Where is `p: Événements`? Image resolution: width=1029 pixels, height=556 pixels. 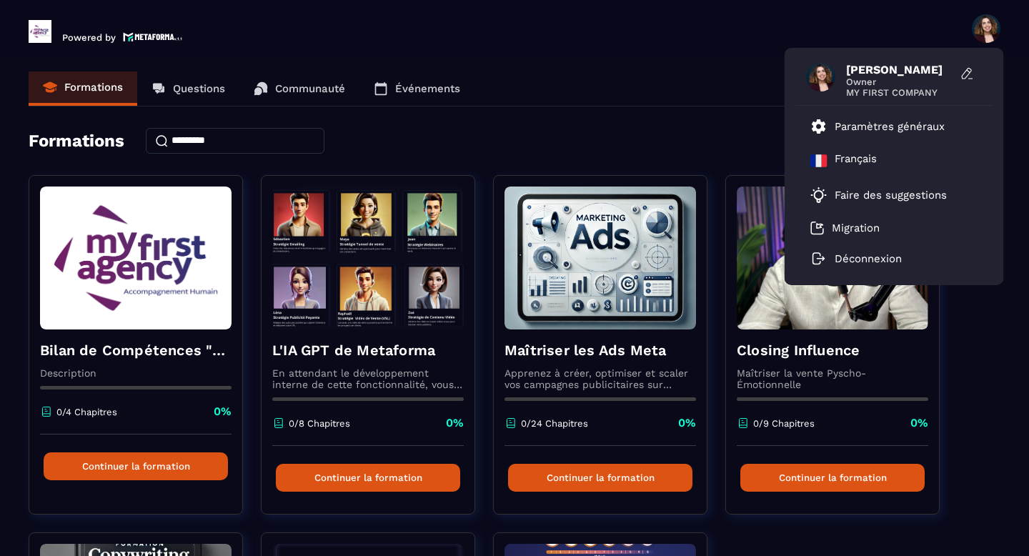
p: Événements is located at coordinates (428, 89).